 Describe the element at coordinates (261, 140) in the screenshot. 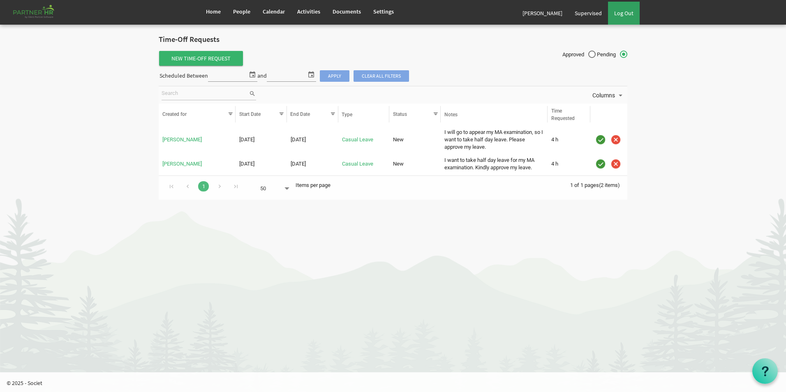

I see `td: 9/12/2025 column header Start Date` at that location.